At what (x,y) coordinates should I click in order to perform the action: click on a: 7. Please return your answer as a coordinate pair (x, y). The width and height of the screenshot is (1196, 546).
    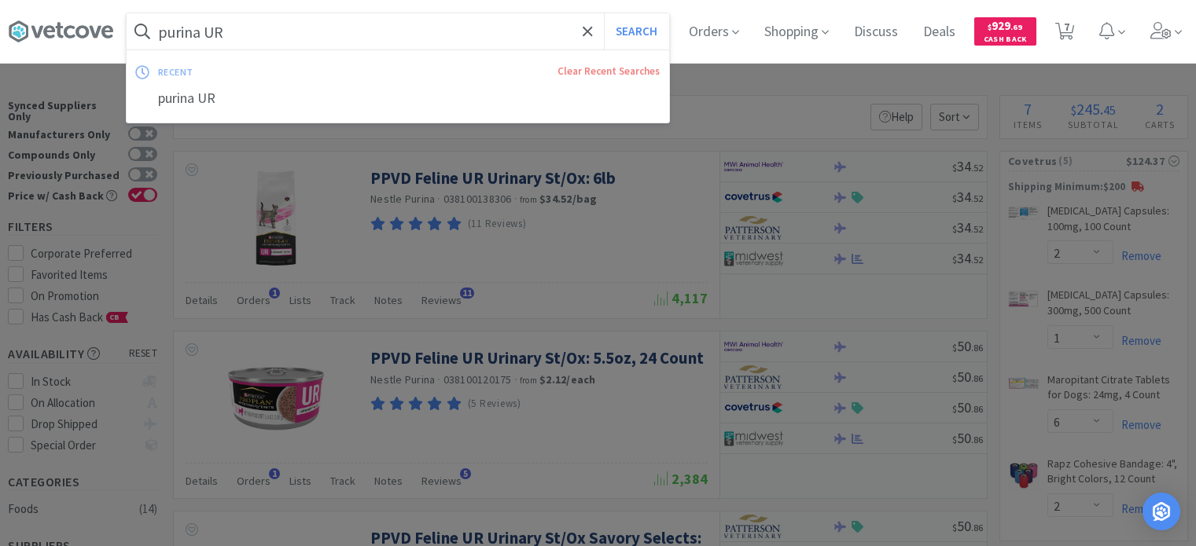
    Looking at the image, I should click on (1065, 34).